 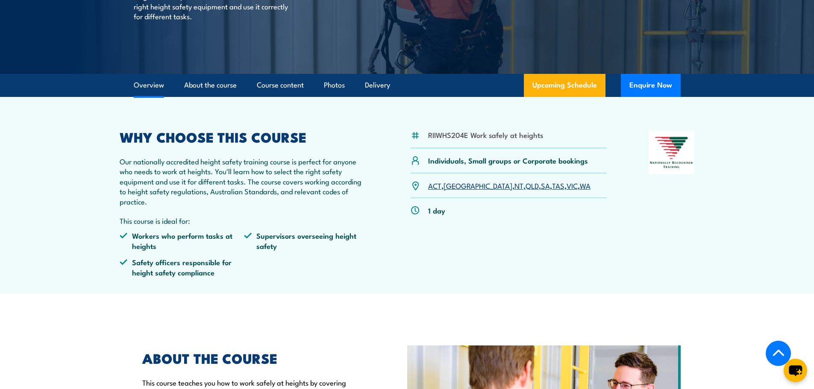 I want to click on p: Individuals, Small groups or Corporate bookings, so click(x=508, y=160).